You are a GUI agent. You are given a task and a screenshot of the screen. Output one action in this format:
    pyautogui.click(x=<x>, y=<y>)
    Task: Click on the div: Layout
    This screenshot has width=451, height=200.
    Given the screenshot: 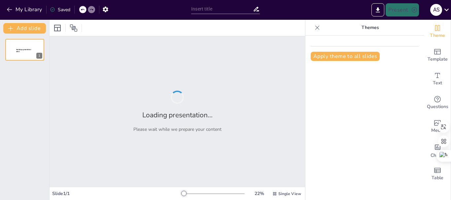 What is the action you would take?
    pyautogui.click(x=57, y=28)
    